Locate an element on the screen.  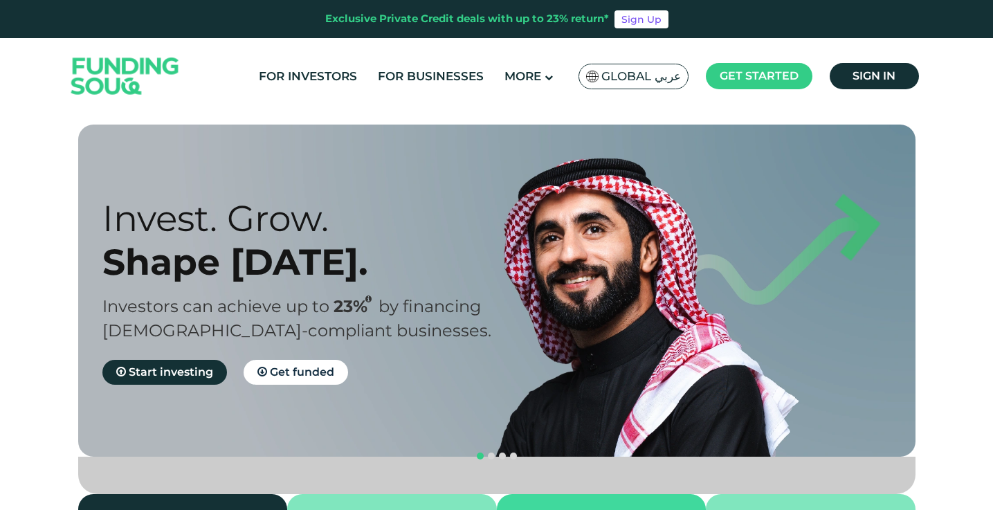
span: More is located at coordinates (522, 76).